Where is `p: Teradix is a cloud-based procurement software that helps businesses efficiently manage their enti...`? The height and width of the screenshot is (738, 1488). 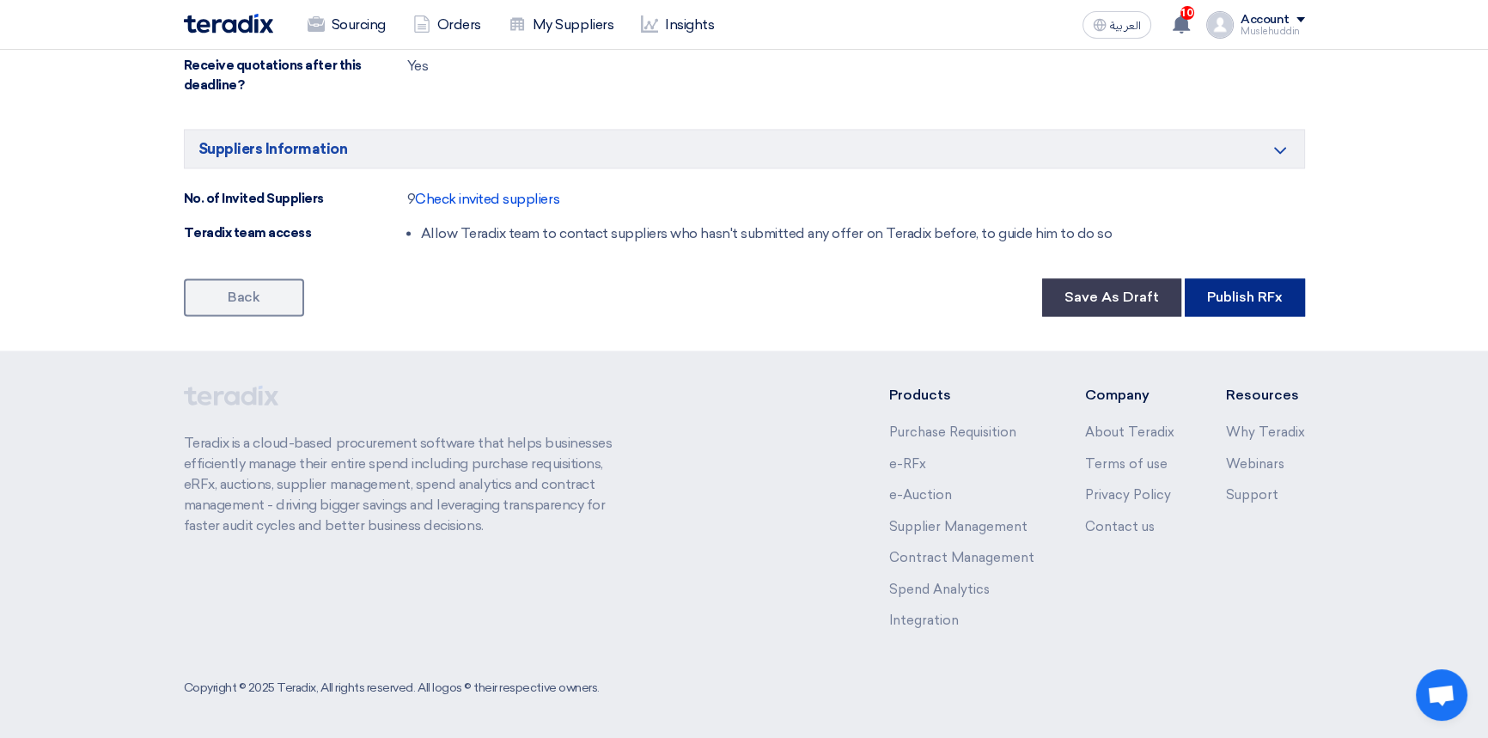 p: Teradix is a cloud-based procurement software that helps businesses efficiently manage their enti... is located at coordinates (408, 485).